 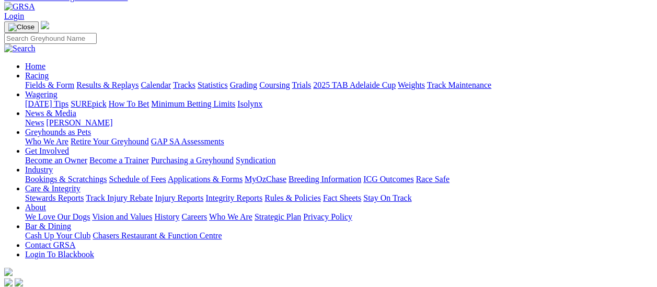 I want to click on a: Vision and Values, so click(x=122, y=216).